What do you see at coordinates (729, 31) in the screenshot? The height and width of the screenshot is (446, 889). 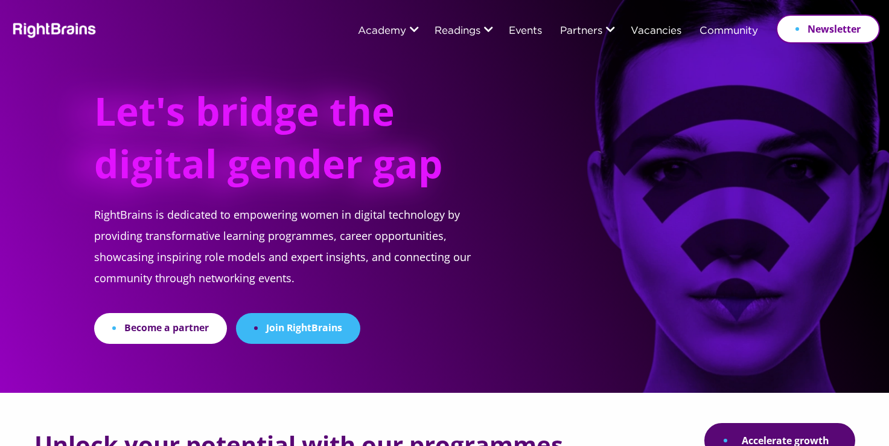 I see `a: Community` at bounding box center [729, 31].